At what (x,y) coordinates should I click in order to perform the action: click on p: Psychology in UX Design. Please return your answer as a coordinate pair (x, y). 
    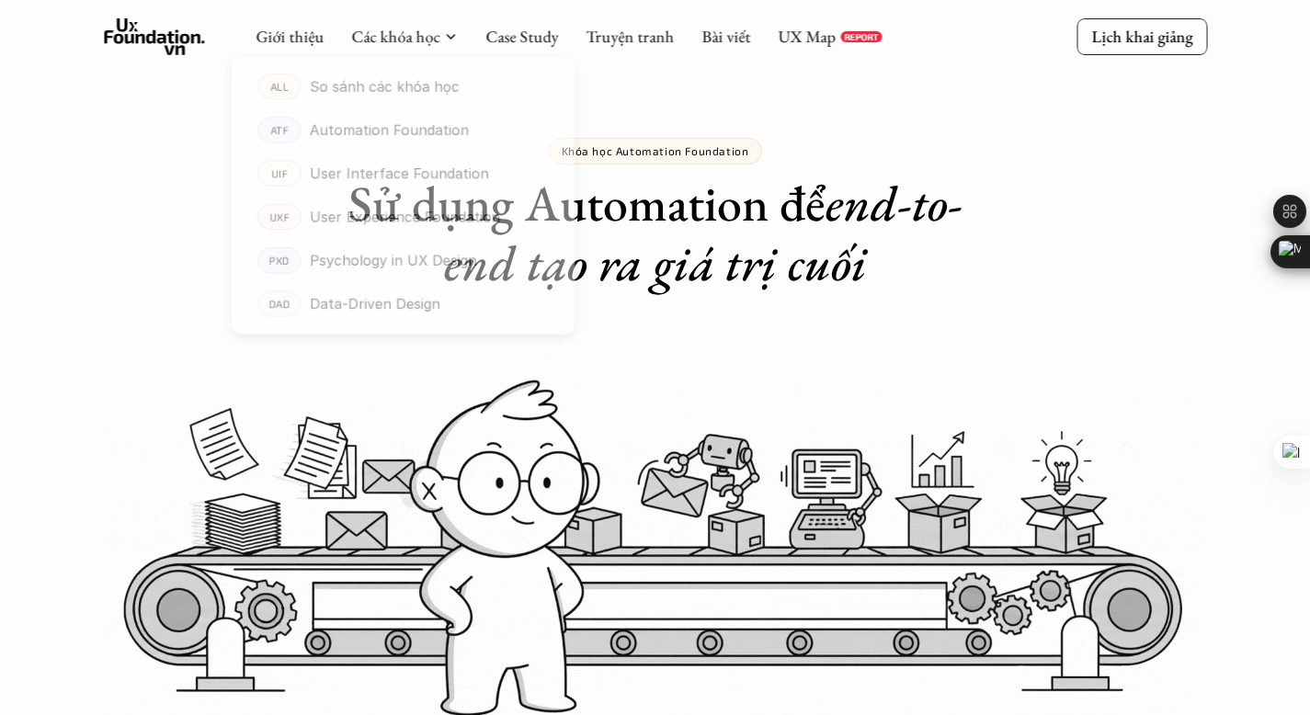
    Looking at the image, I should click on (393, 260).